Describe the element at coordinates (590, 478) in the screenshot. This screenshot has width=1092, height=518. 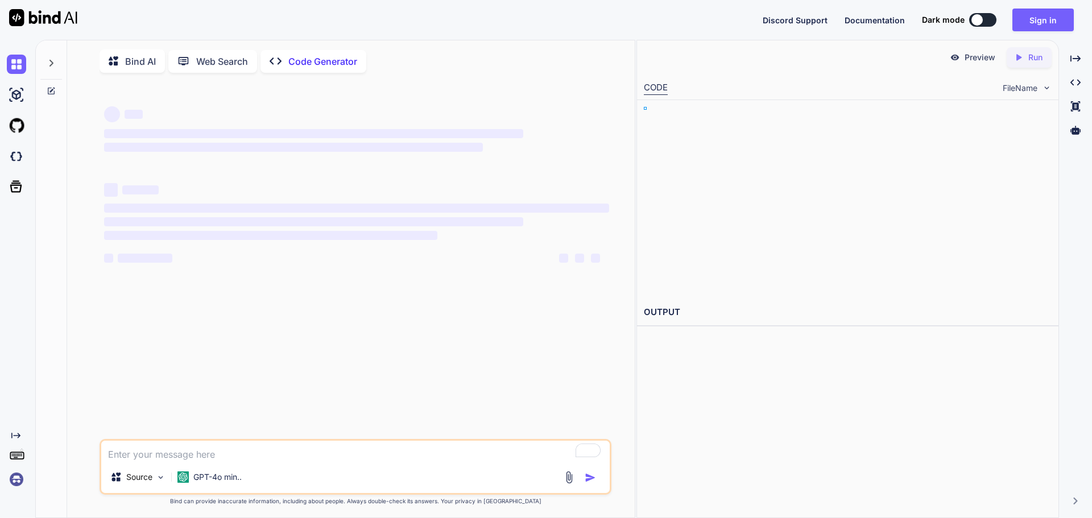
I see `img: icon` at that location.